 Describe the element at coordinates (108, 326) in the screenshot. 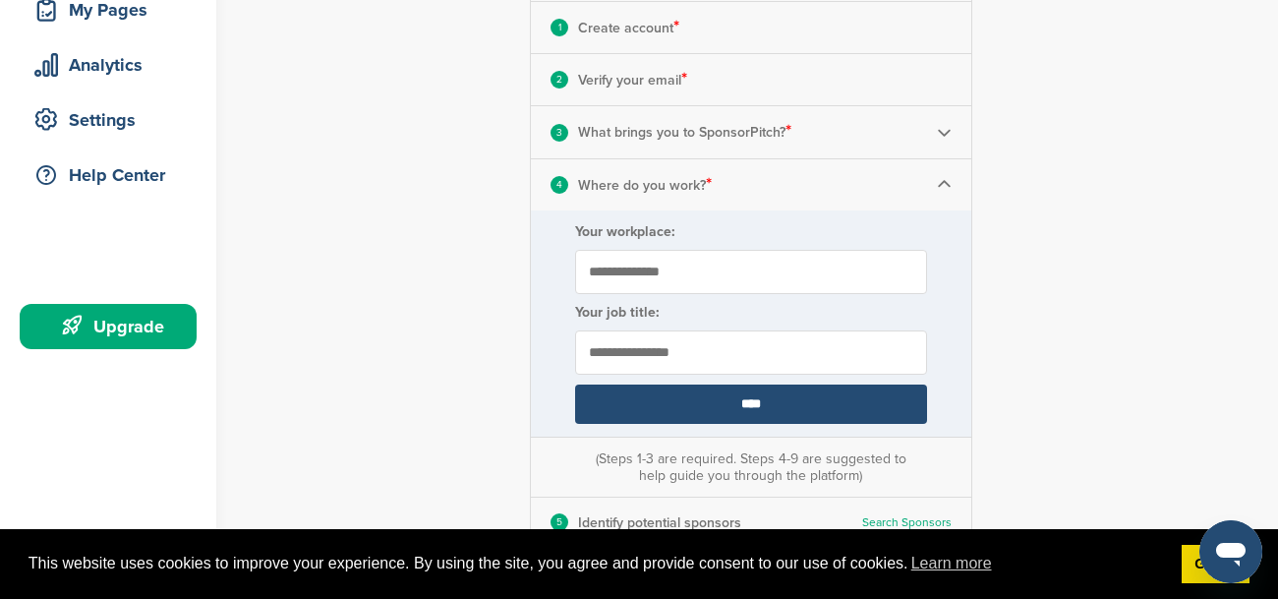

I see `a: Upgrade` at that location.